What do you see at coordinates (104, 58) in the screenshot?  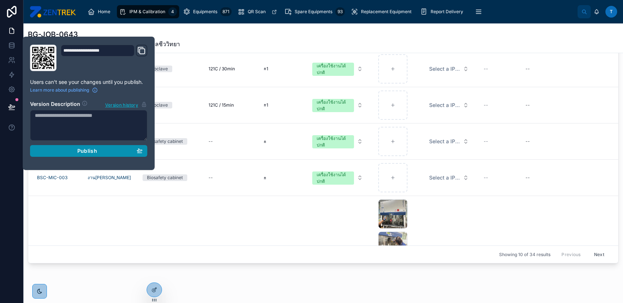 I see `div: Domain and Custom Link` at bounding box center [104, 58].